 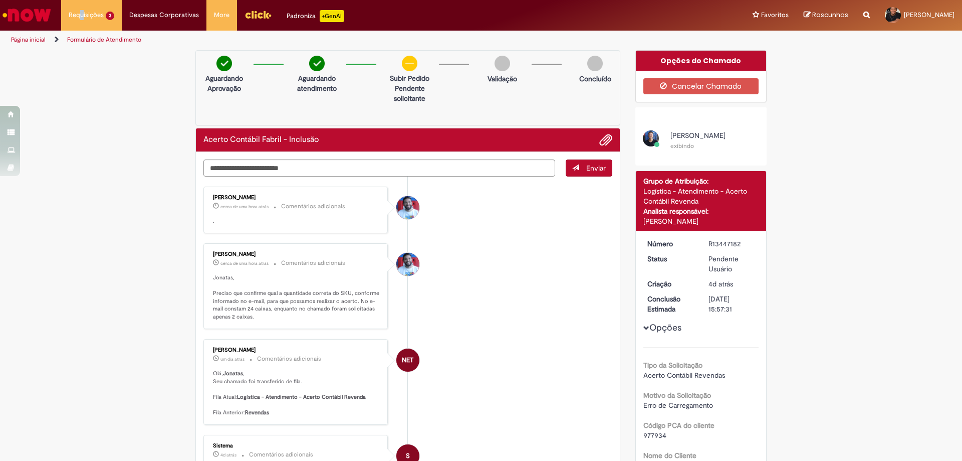 I want to click on b: Código PCA do cliente, so click(x=679, y=425).